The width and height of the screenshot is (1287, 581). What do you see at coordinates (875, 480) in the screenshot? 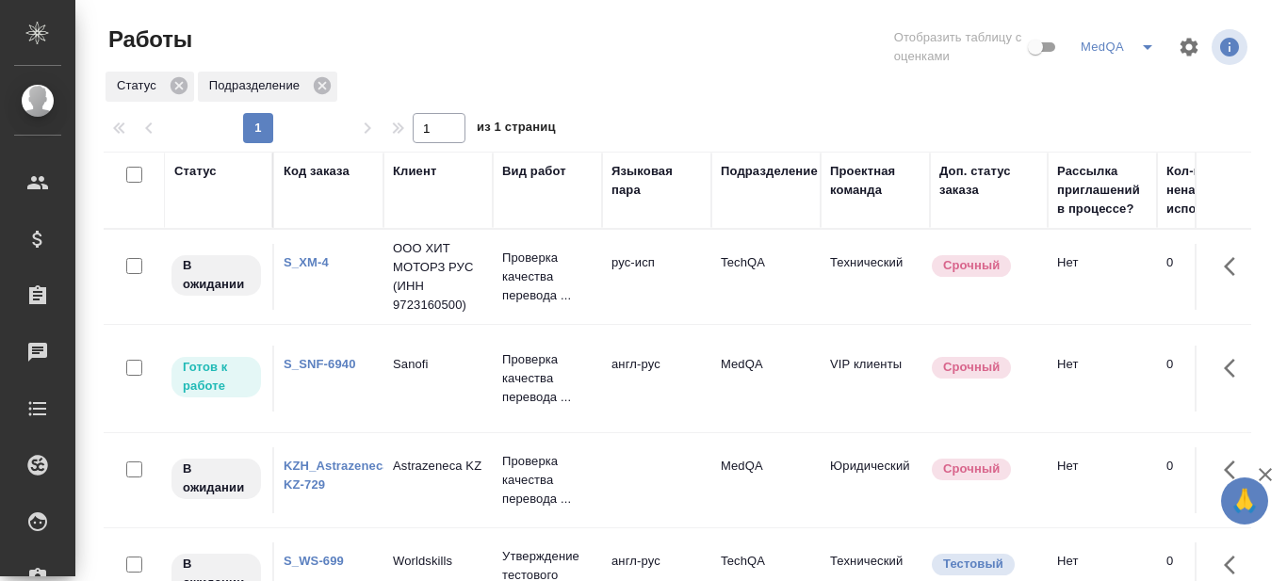
I see `td: Юридический` at bounding box center [875, 480].